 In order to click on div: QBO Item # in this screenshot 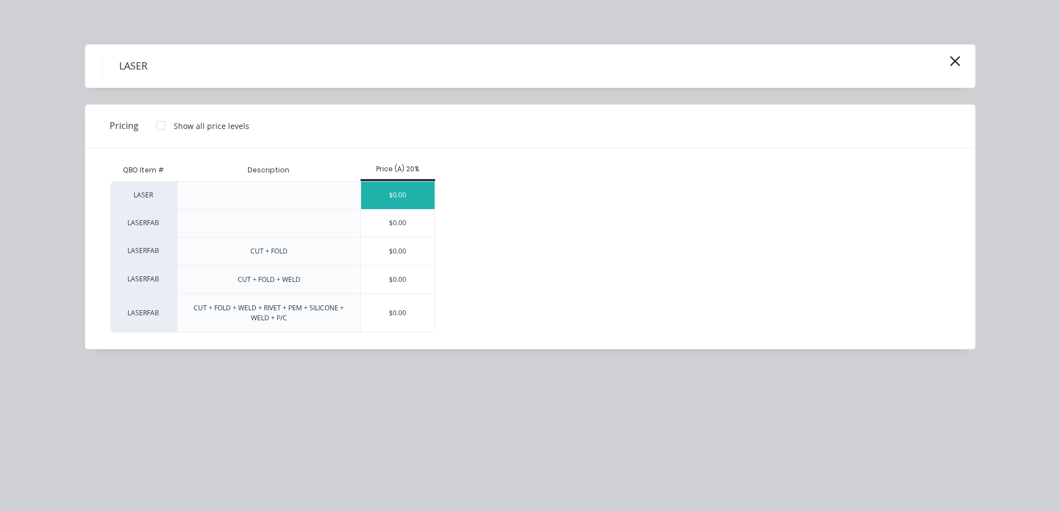, I will do `click(144, 170)`.